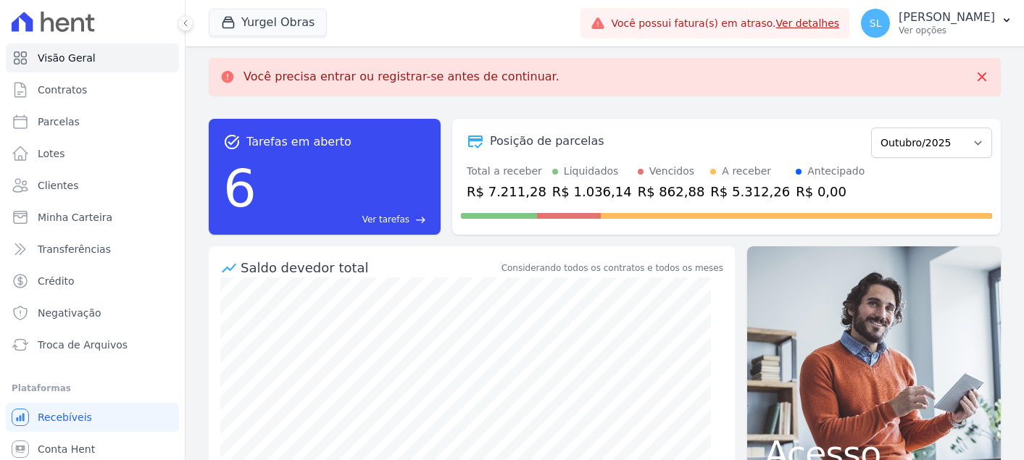 The height and width of the screenshot is (460, 1024). What do you see at coordinates (92, 281) in the screenshot?
I see `a: Crédito` at bounding box center [92, 281].